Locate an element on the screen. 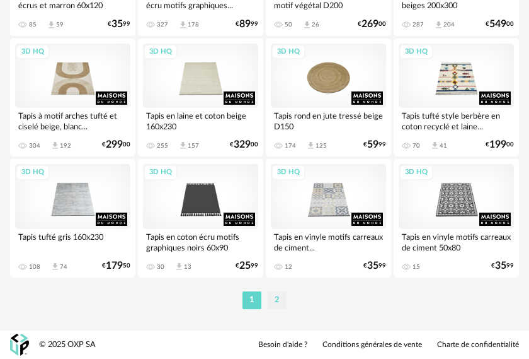  div: 174 is located at coordinates (290, 146).